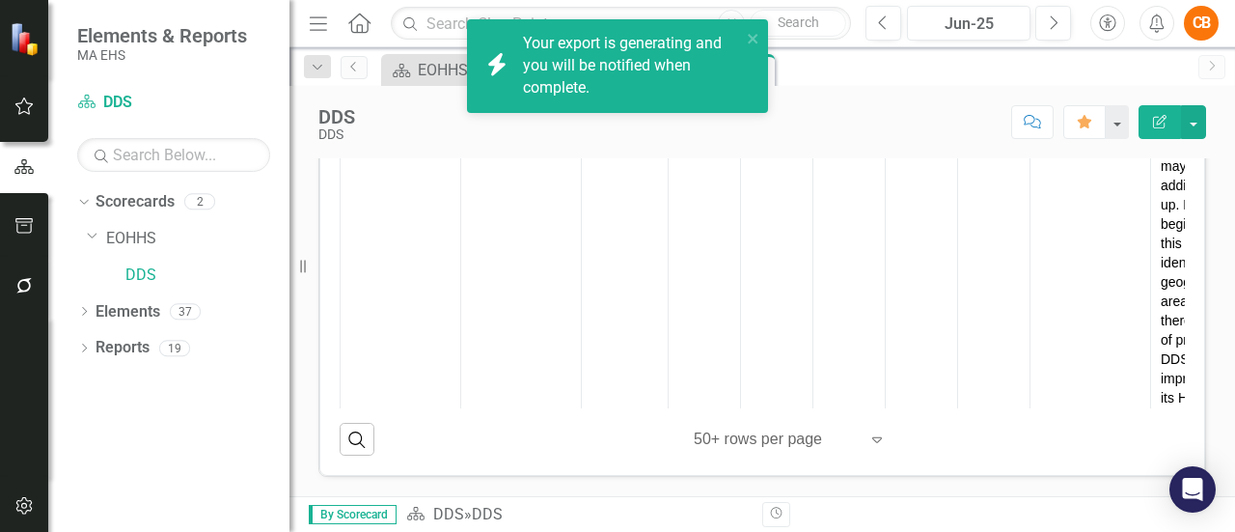 The height and width of the screenshot is (532, 1235). I want to click on span: By Scorecard, so click(352, 514).